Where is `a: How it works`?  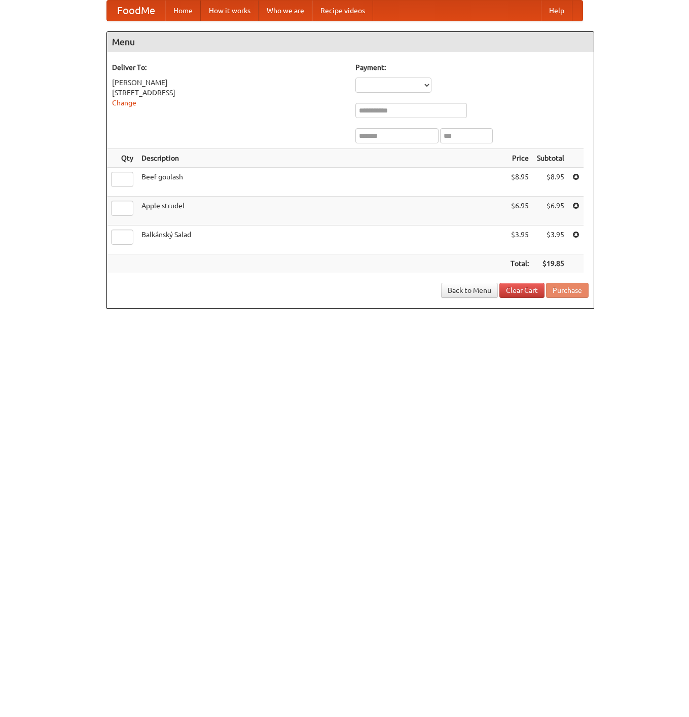 a: How it works is located at coordinates (230, 11).